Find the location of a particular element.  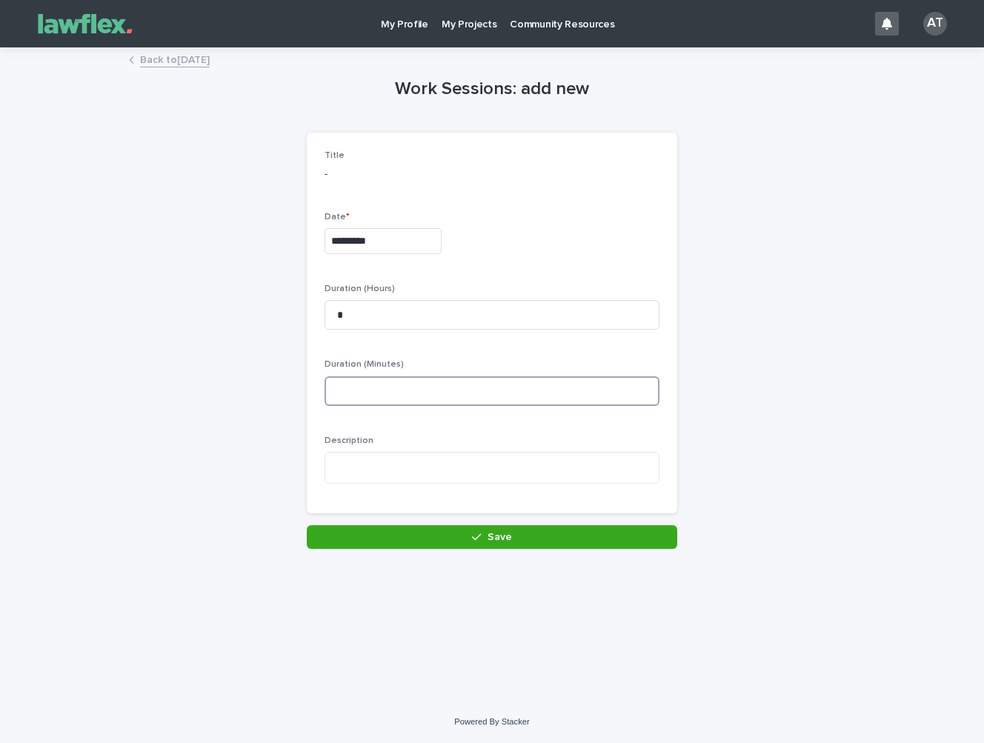

span: Save is located at coordinates (499, 537).